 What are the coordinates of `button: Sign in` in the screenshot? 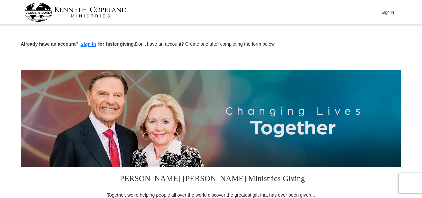 It's located at (89, 44).